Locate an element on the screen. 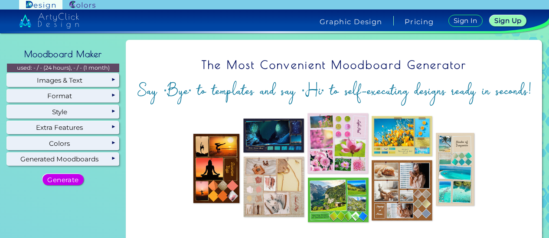  h1: The Most Convenient Moodboard Generator is located at coordinates (334, 65).